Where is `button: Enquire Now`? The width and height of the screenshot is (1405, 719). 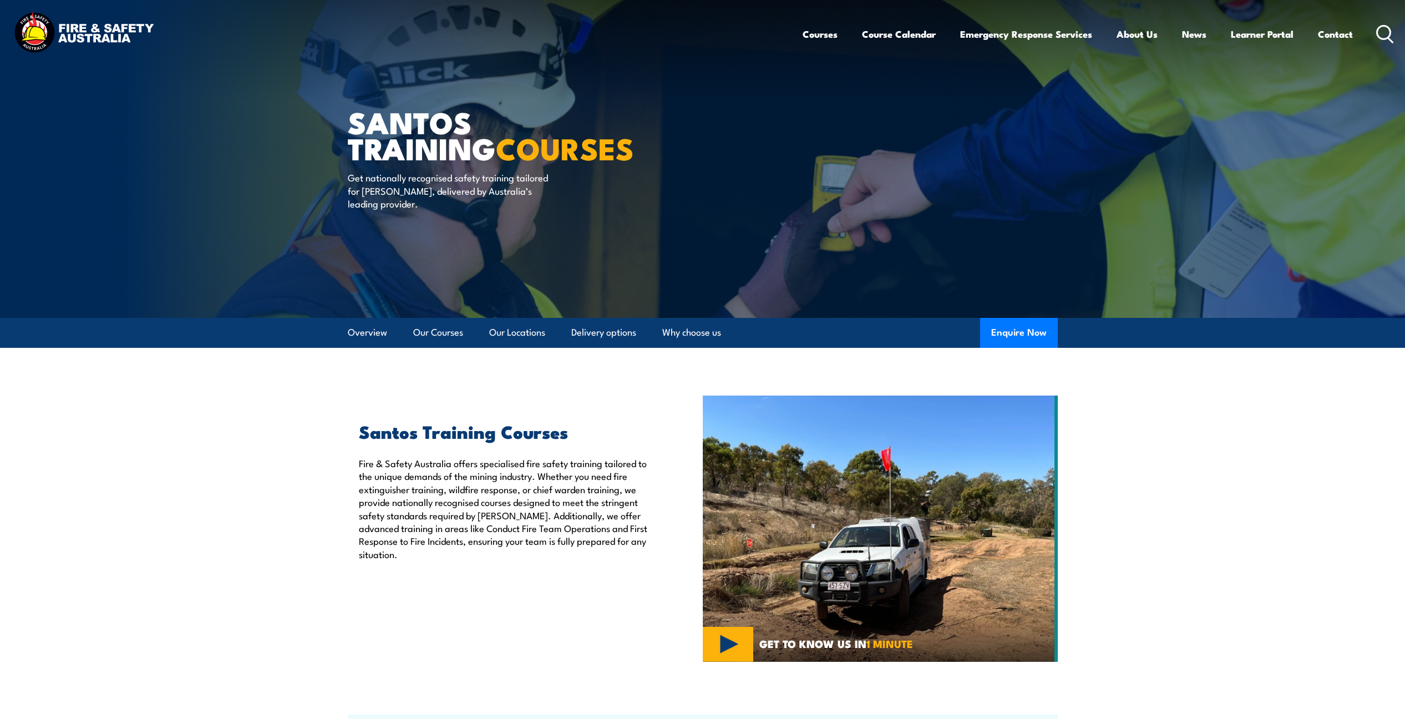 button: Enquire Now is located at coordinates (1019, 333).